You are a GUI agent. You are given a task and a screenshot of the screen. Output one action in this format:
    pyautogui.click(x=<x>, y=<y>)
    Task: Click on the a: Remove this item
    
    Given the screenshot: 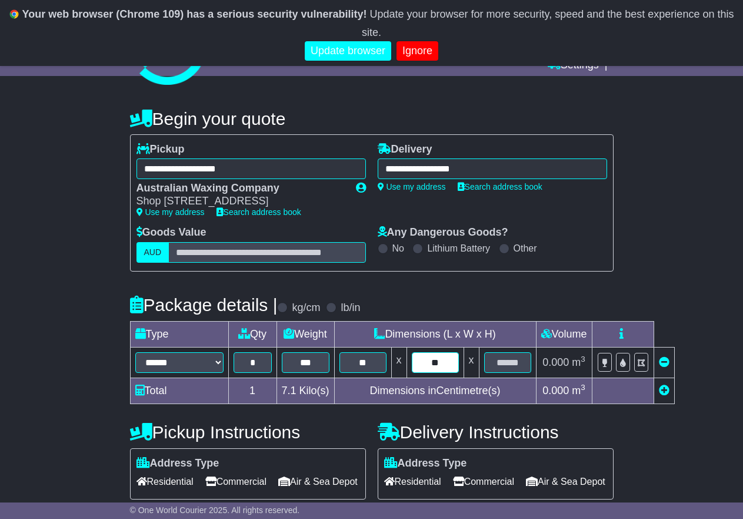 What is the action you would take?
    pyautogui.click(x=664, y=362)
    